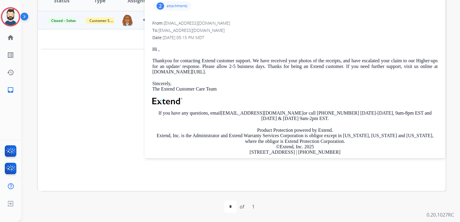 The width and height of the screenshot is (460, 222). Describe the element at coordinates (440, 215) in the screenshot. I see `p: 0.20.1027RC` at that location.